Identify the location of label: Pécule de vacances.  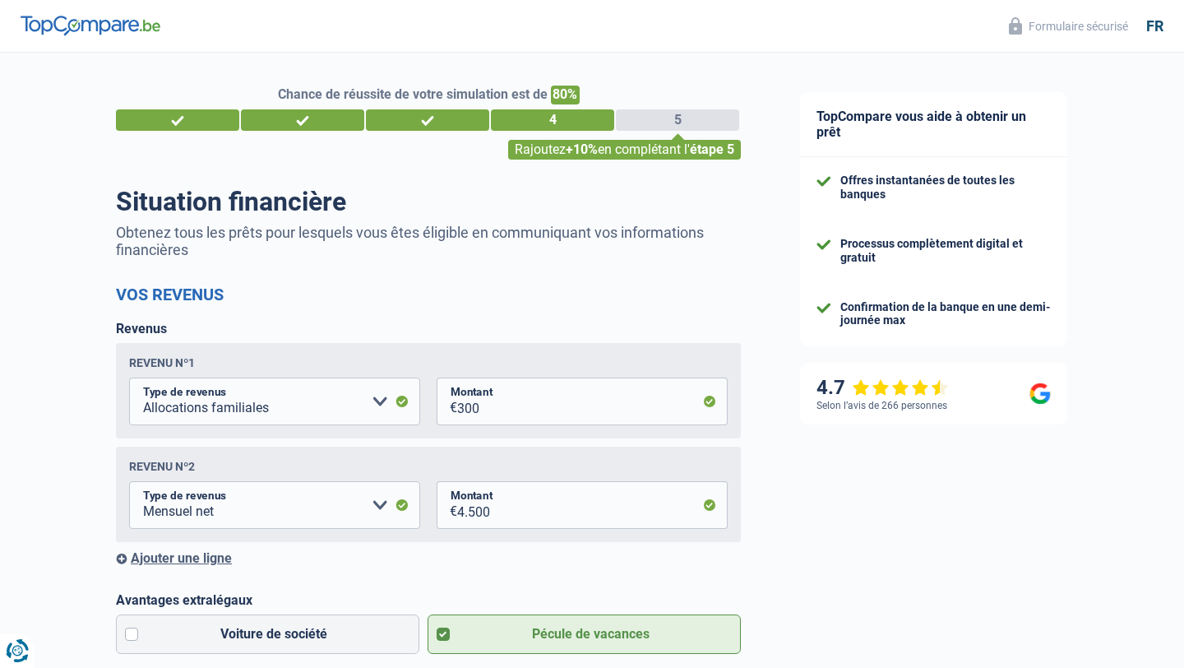
(585, 634).